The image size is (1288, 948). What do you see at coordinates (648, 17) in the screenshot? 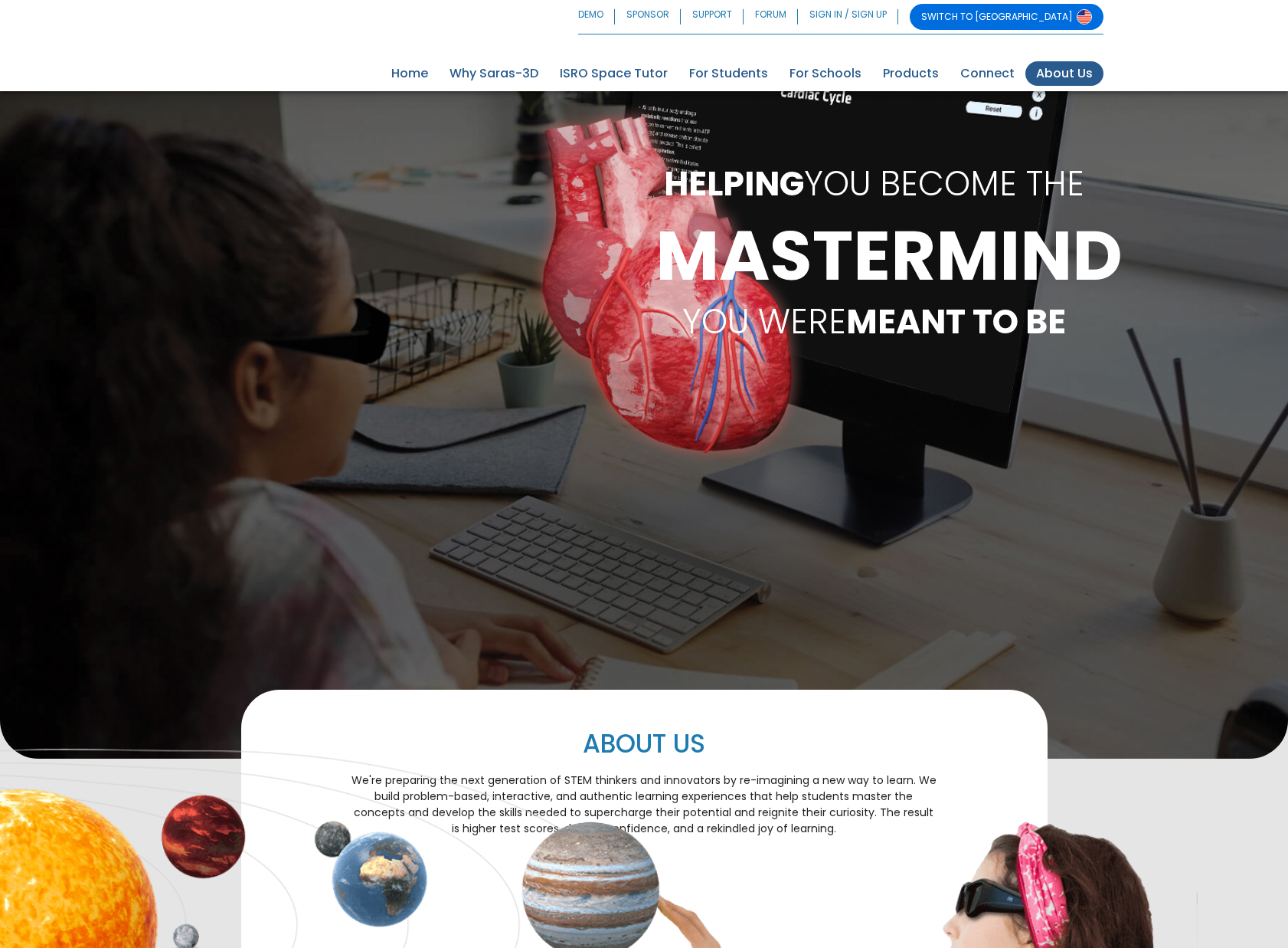
I see `a: SPONSOR` at bounding box center [648, 17].